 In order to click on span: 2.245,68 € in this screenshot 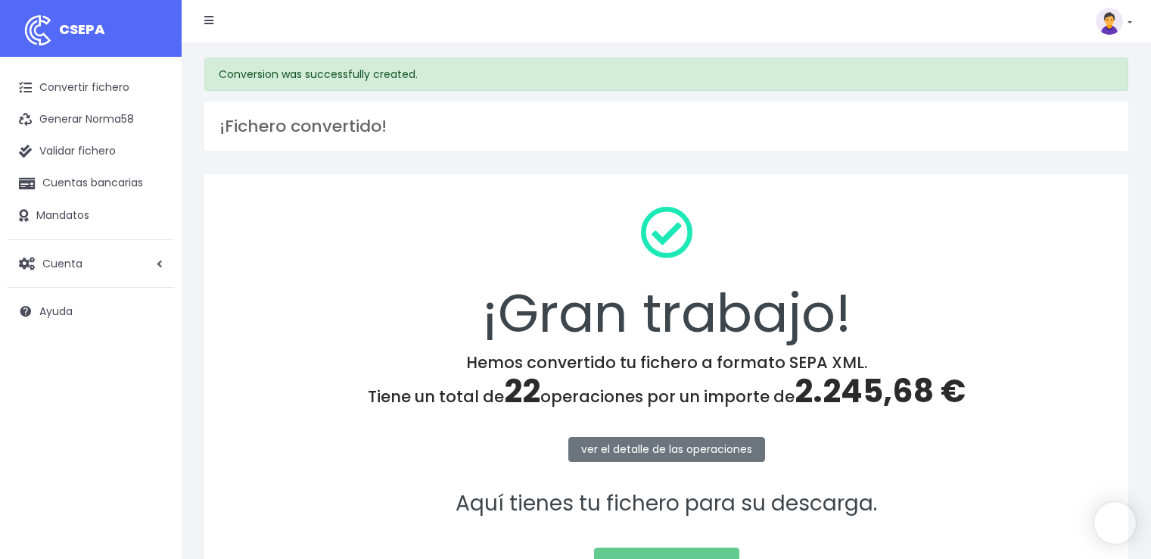, I will do `click(880, 391)`.